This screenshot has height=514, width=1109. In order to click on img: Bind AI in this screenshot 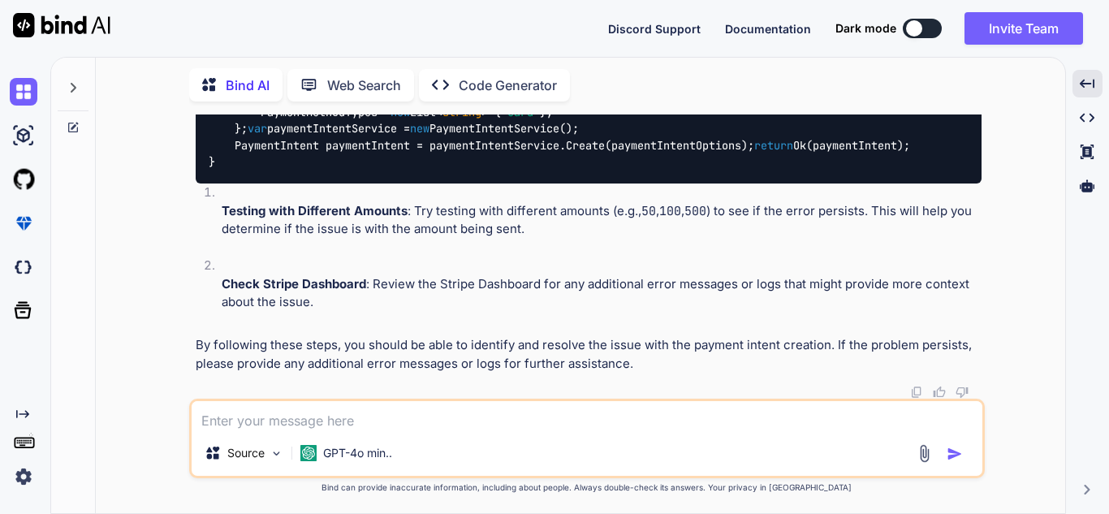, I will do `click(62, 25)`.